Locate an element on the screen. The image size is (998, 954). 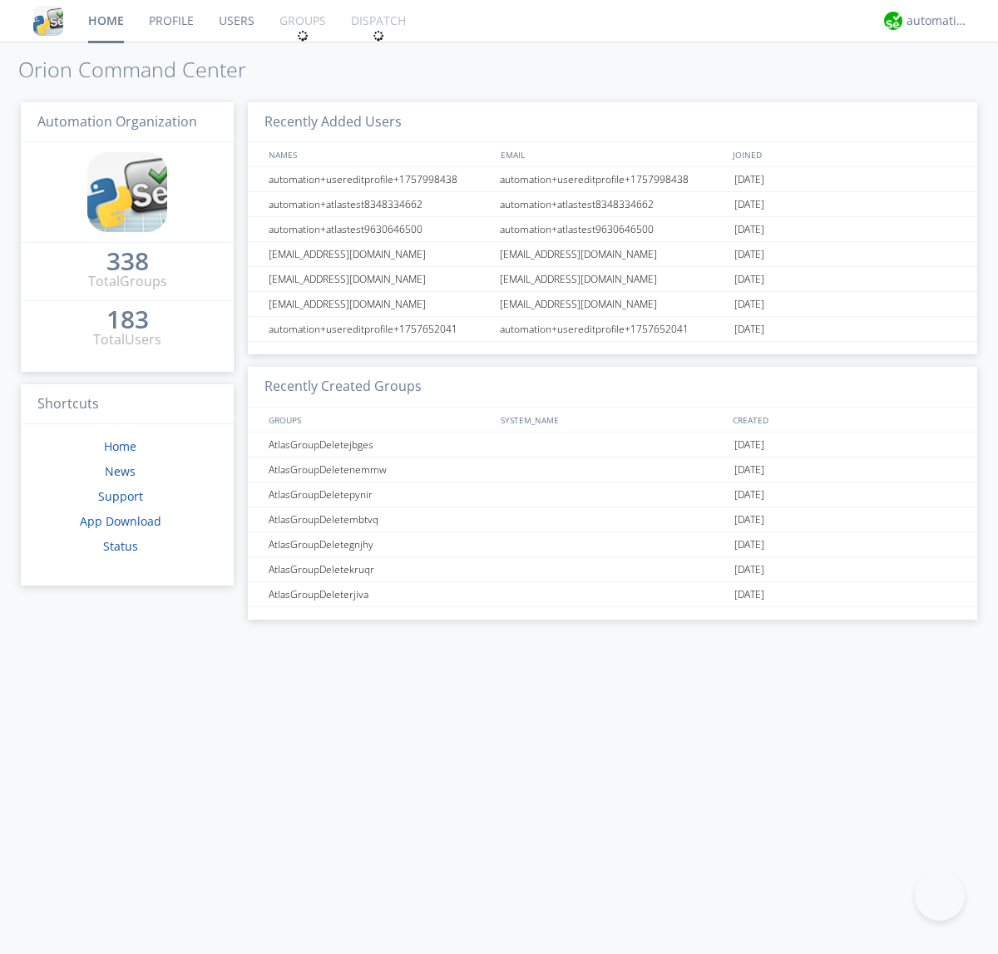
div: AtlasGroupDeleterjiva is located at coordinates (379, 594).